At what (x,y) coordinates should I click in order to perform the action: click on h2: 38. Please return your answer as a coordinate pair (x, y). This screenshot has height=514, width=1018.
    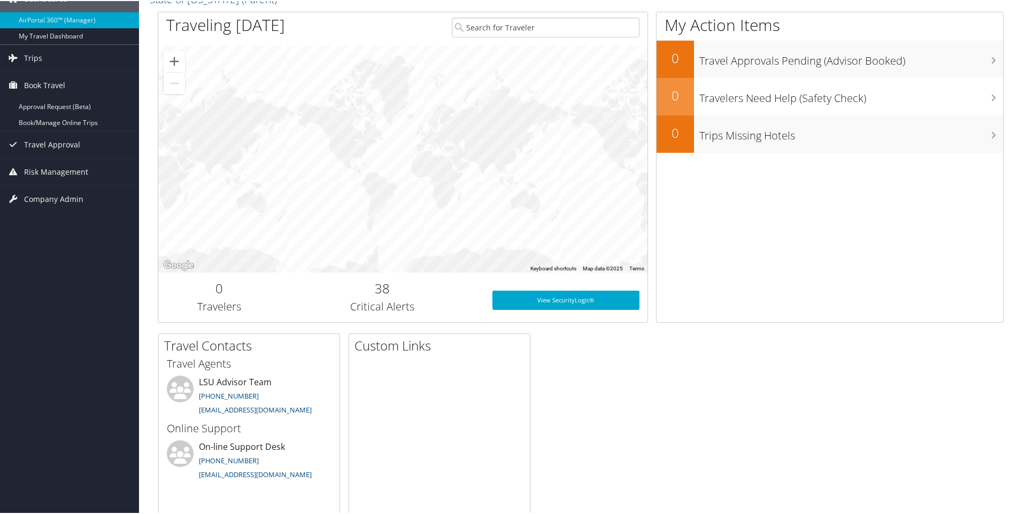
    Looking at the image, I should click on (382, 288).